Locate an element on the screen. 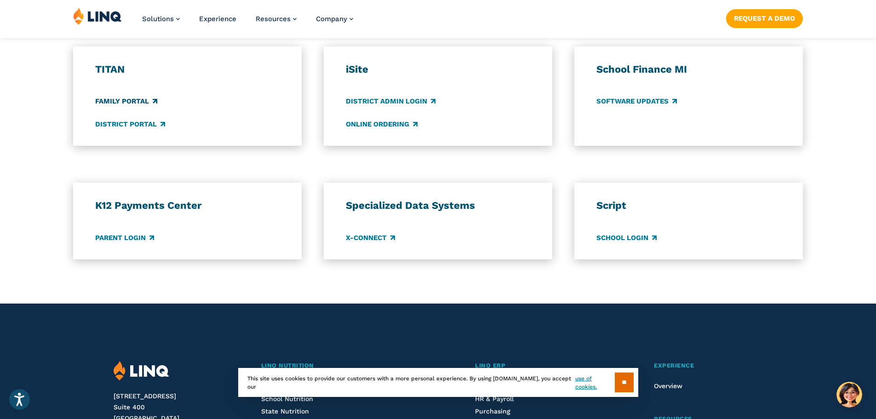 The width and height of the screenshot is (876, 419). a: X-Connect is located at coordinates (370, 238).